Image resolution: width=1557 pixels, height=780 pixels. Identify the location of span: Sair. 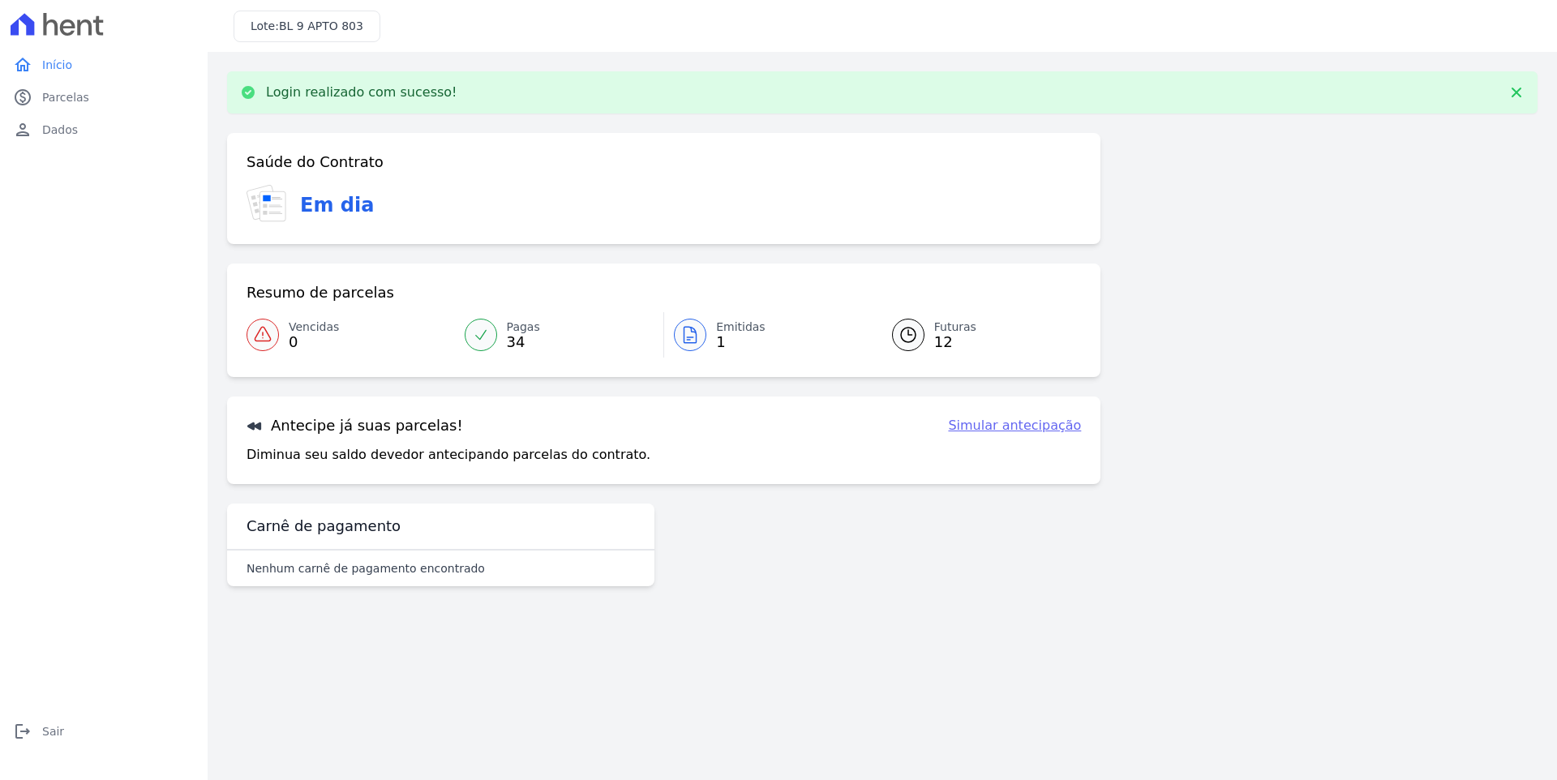
(53, 732).